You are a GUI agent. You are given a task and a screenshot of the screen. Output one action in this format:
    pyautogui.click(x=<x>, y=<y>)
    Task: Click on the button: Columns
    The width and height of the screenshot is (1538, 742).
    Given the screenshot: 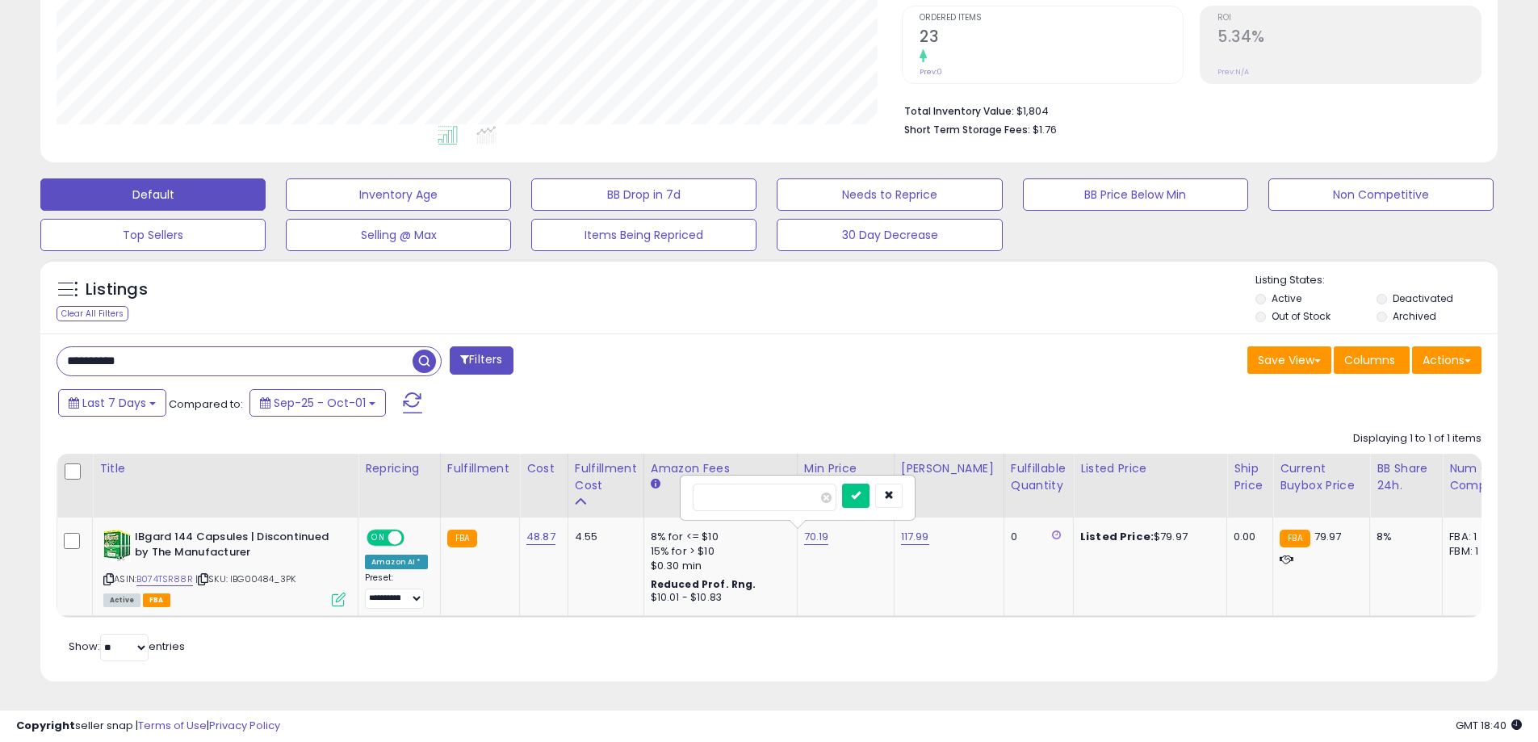 What is the action you would take?
    pyautogui.click(x=1372, y=360)
    